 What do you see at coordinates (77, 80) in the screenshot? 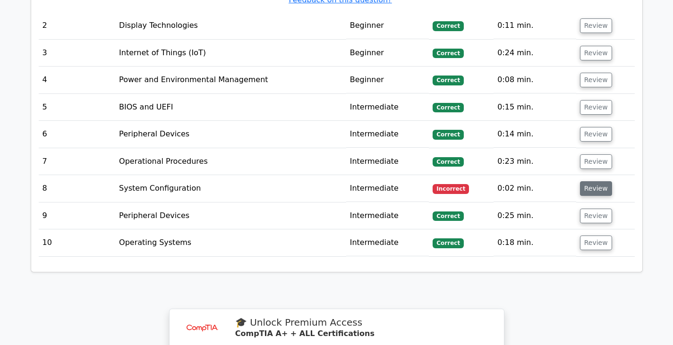
I see `td: 4` at bounding box center [77, 80].